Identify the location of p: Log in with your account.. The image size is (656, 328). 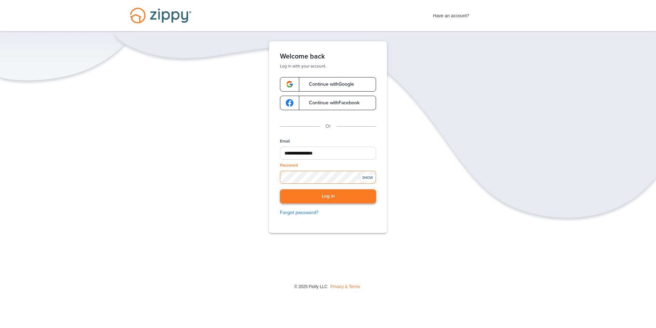
(328, 66).